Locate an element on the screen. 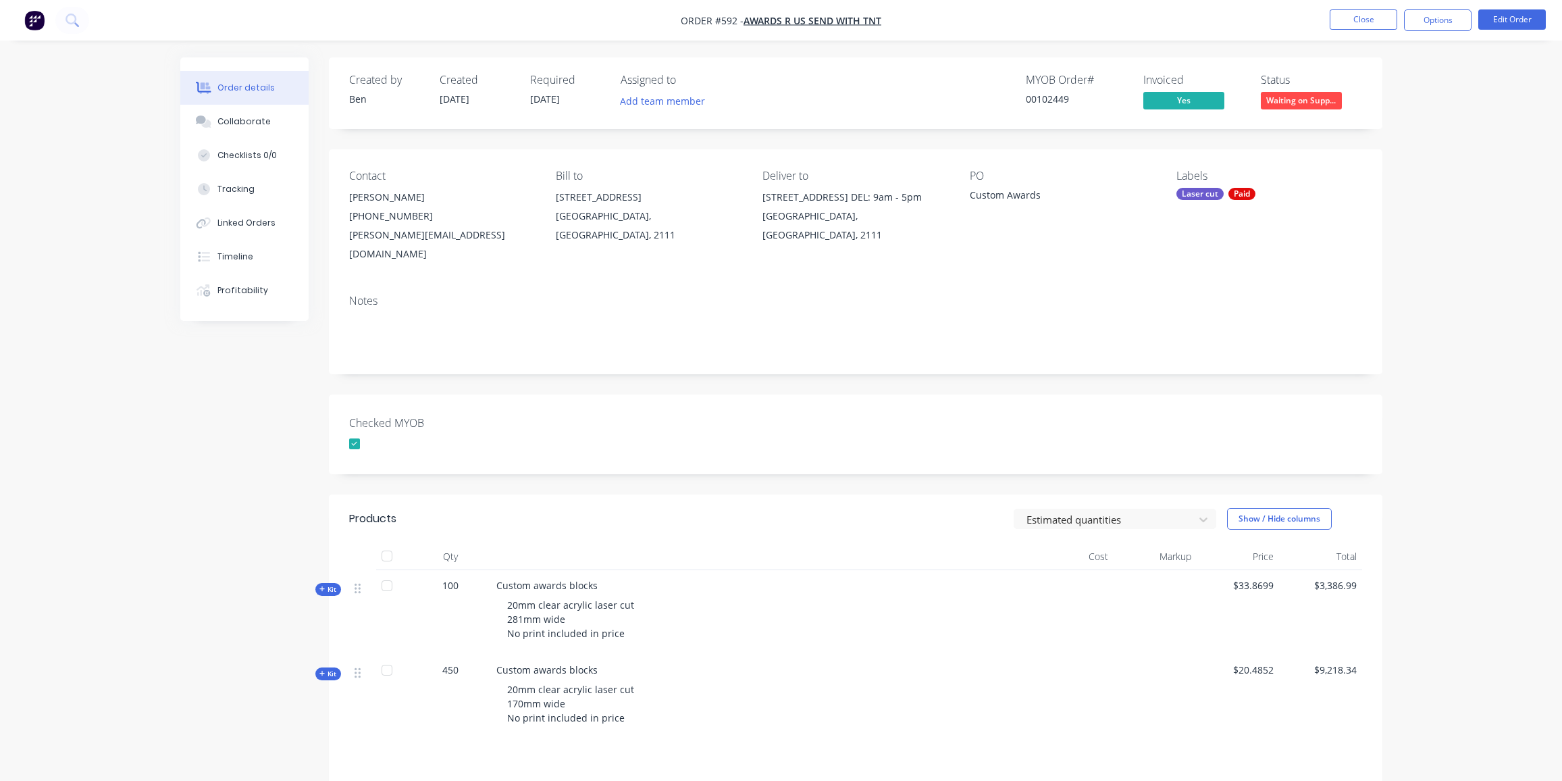 This screenshot has width=1562, height=781. span: Awards R Us SEND WITH TNT is located at coordinates (812, 20).